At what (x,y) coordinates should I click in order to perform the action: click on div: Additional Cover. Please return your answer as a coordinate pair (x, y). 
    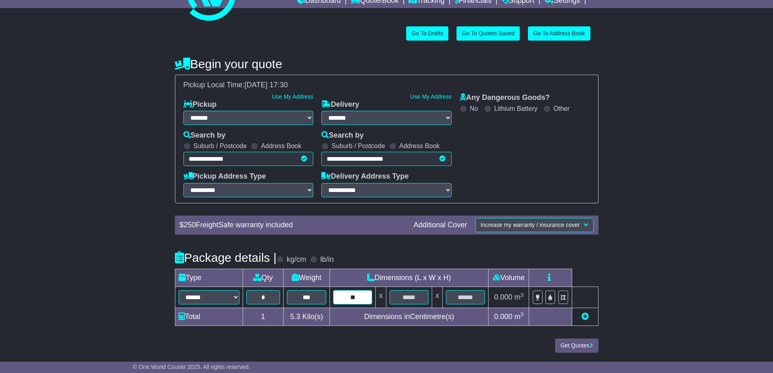
    Looking at the image, I should click on (440, 225).